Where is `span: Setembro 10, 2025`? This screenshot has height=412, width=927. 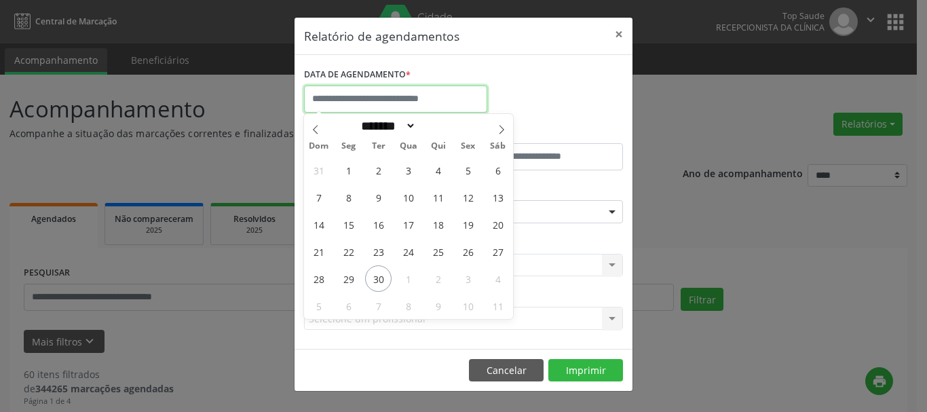 span: Setembro 10, 2025 is located at coordinates (408, 197).